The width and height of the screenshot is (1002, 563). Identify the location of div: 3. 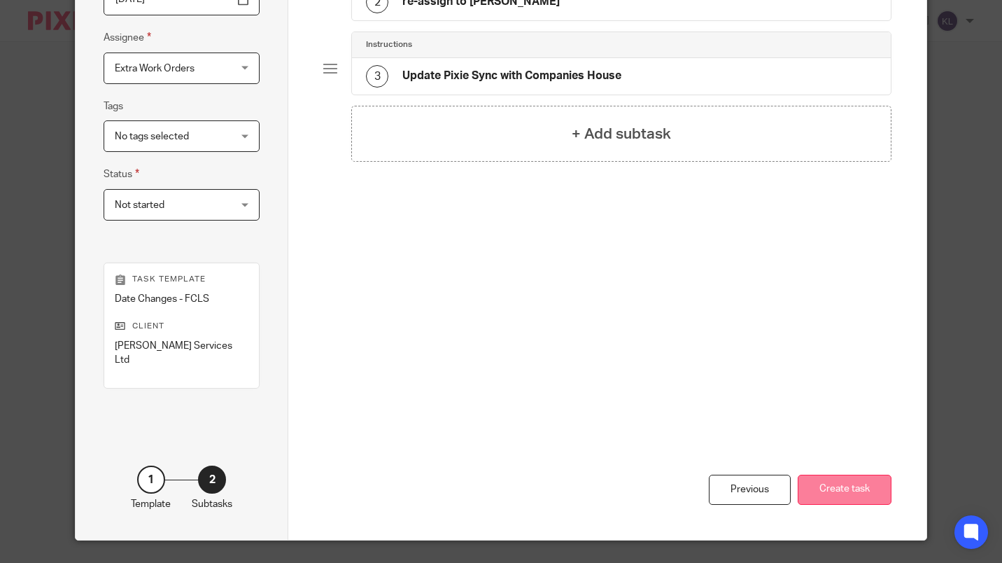
(377, 76).